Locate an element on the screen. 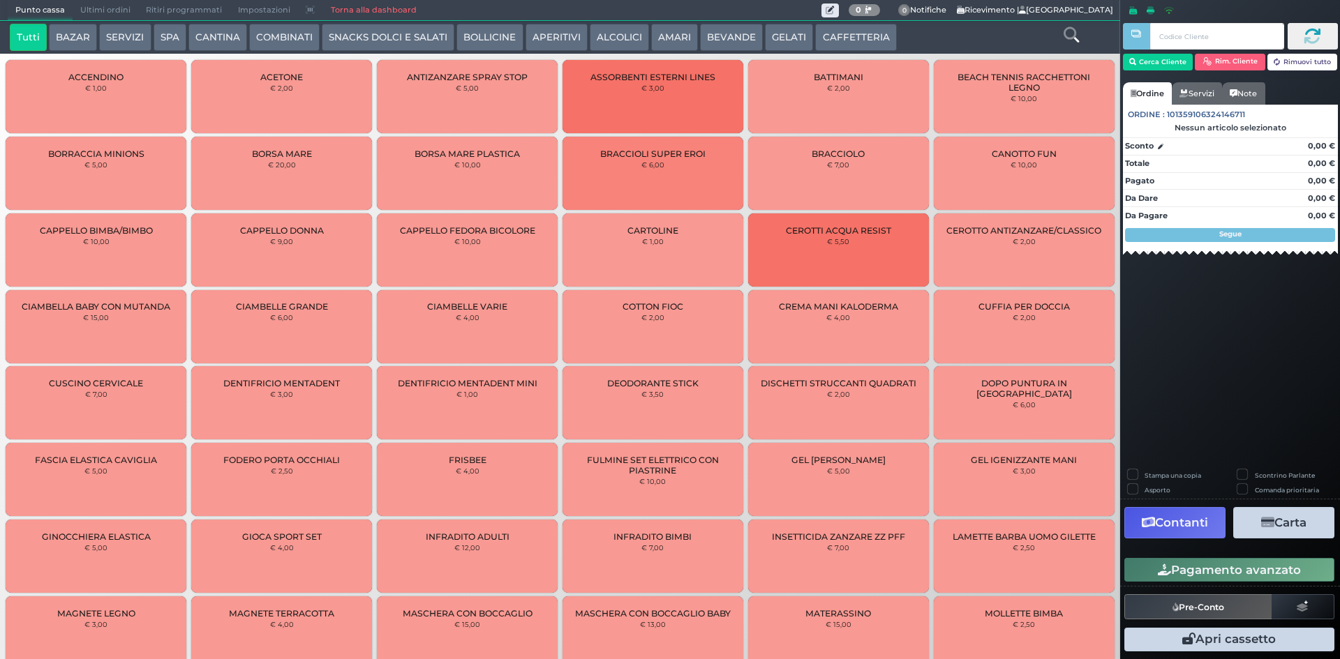 The width and height of the screenshot is (1340, 659). button: Rimuovi tutto is located at coordinates (1302, 62).